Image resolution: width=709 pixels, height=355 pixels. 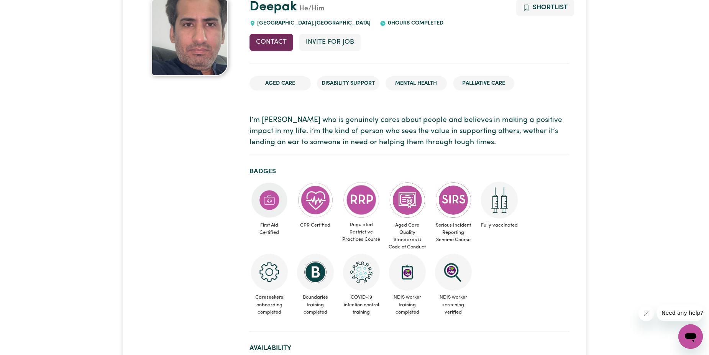 I want to click on span: First Aid Certified, so click(x=270, y=229).